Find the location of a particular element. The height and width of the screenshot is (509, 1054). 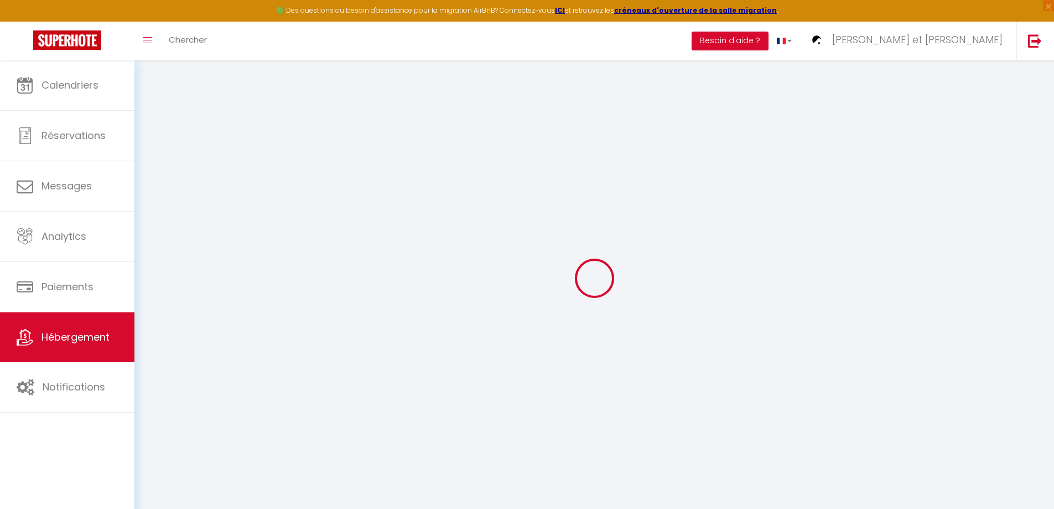

a: Chercher is located at coordinates (188, 41).